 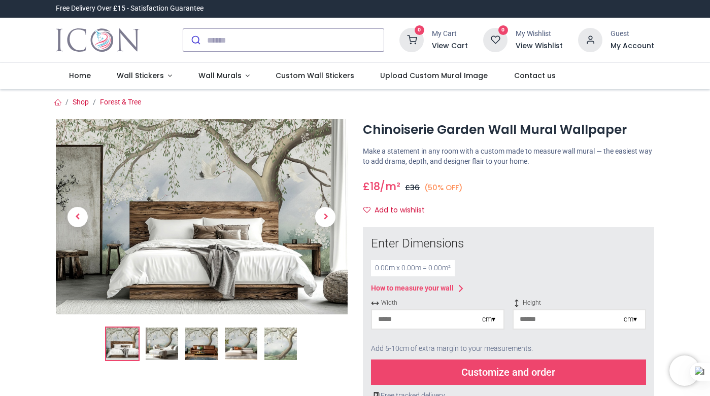 What do you see at coordinates (325, 217) in the screenshot?
I see `a: Next` at bounding box center [325, 217].